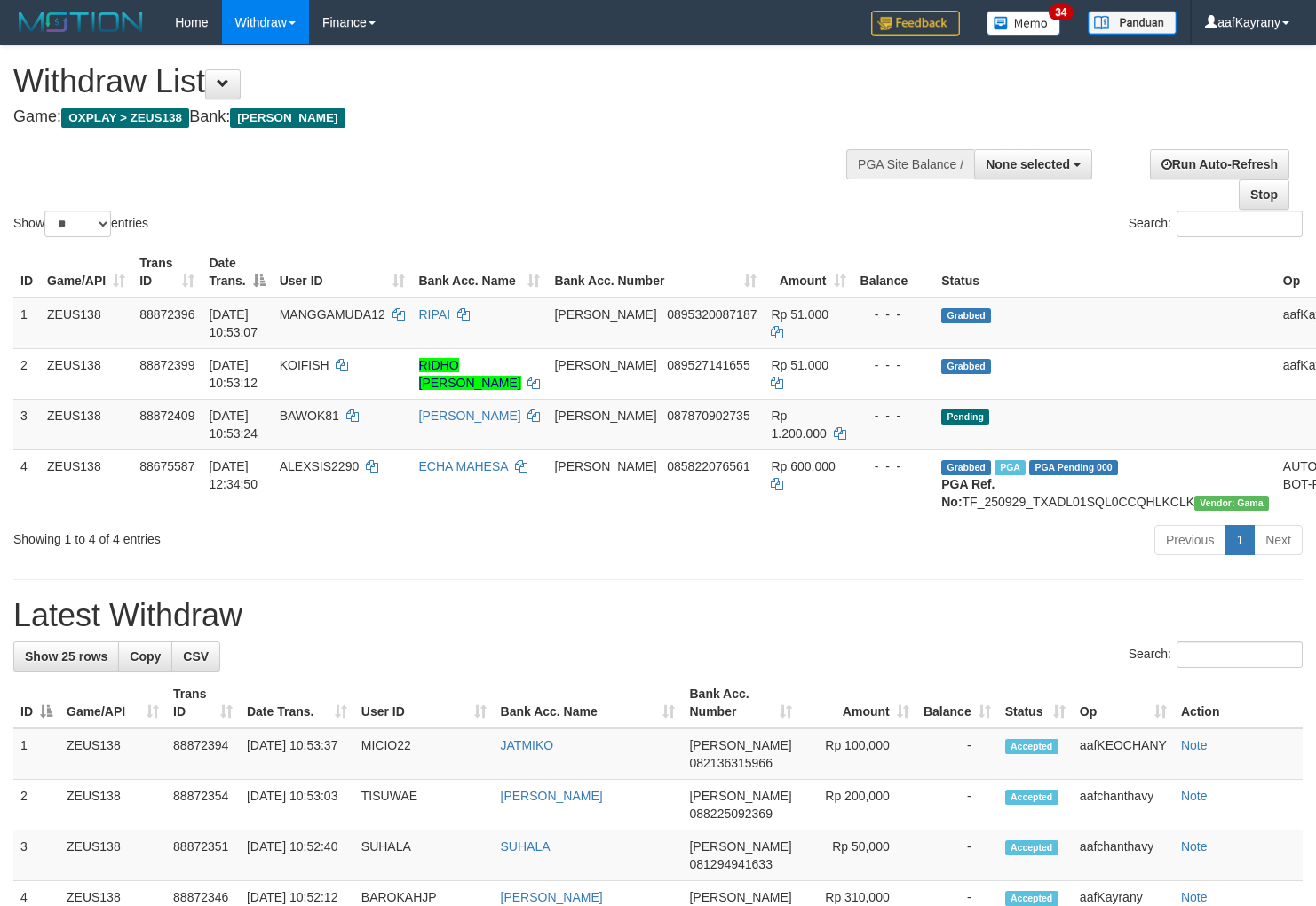 The width and height of the screenshot is (1316, 906). What do you see at coordinates (436, 82) in the screenshot?
I see `h1: Withdraw List` at bounding box center [436, 82].